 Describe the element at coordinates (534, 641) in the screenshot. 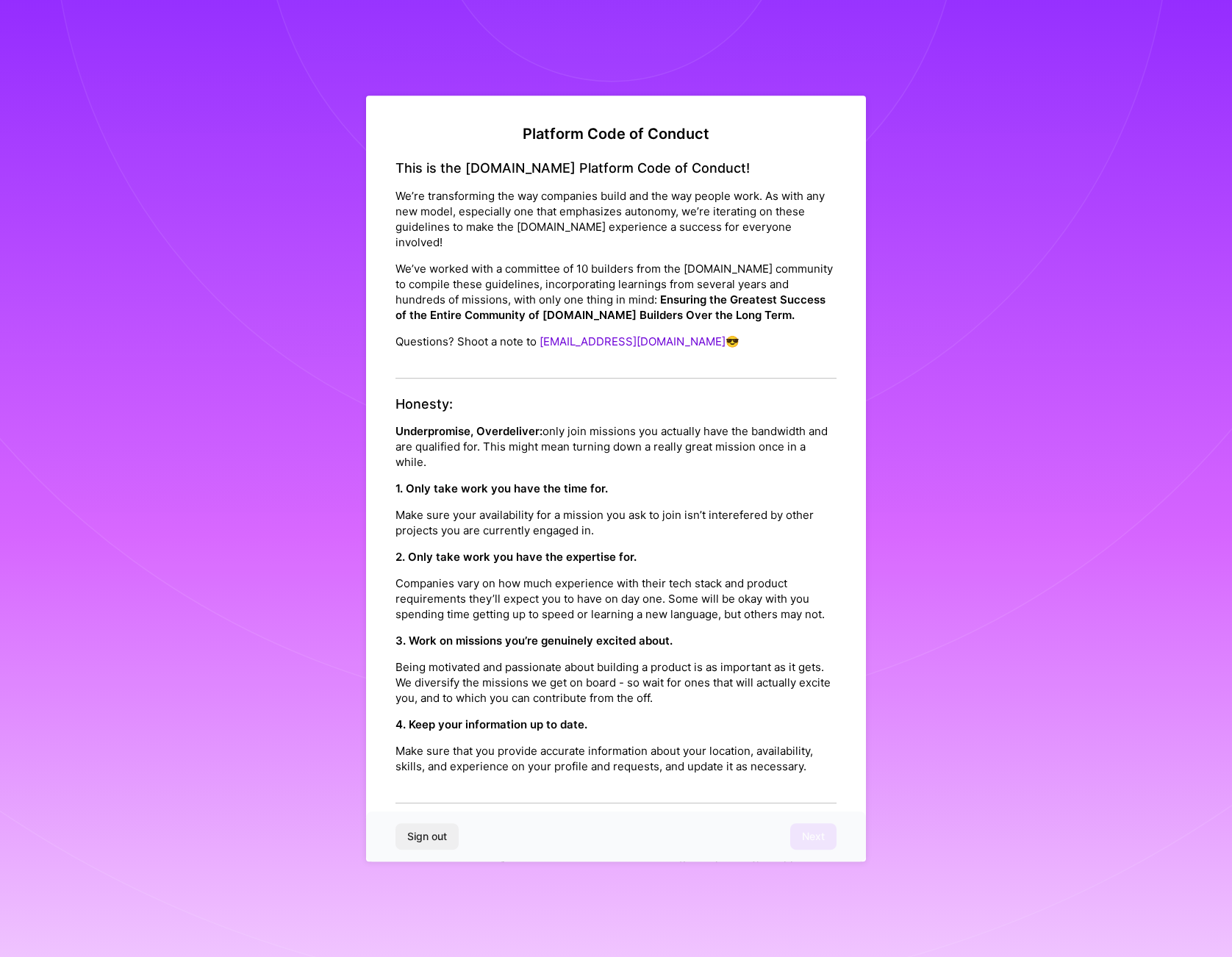

I see `strong: 3. Work on missions you’re genuinely excited about.` at that location.